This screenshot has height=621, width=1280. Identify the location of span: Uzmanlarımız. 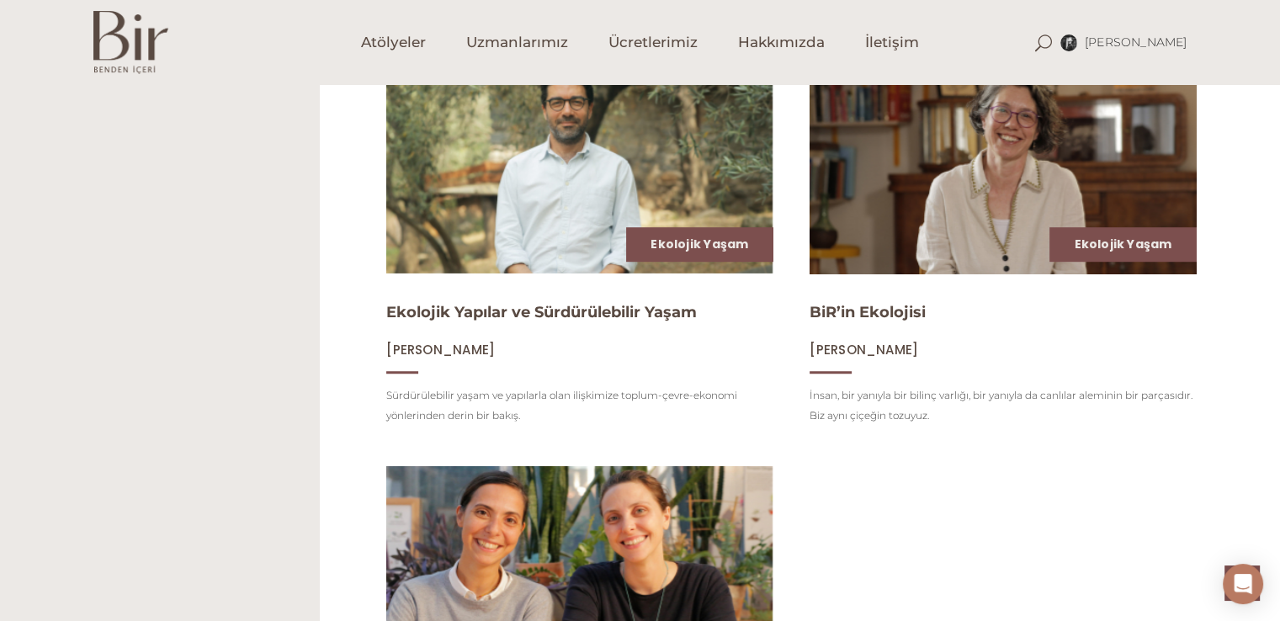
(517, 42).